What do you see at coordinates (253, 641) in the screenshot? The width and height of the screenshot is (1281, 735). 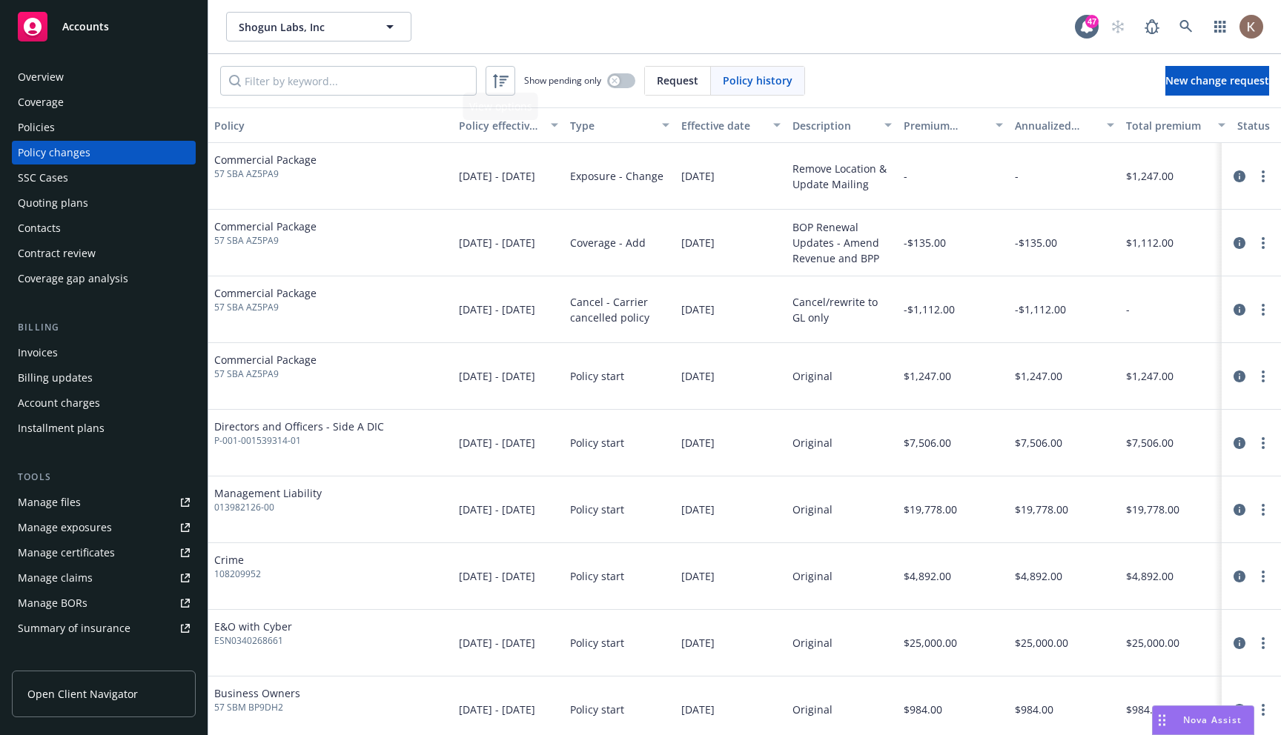 I see `span: ESN0340268661` at bounding box center [253, 641].